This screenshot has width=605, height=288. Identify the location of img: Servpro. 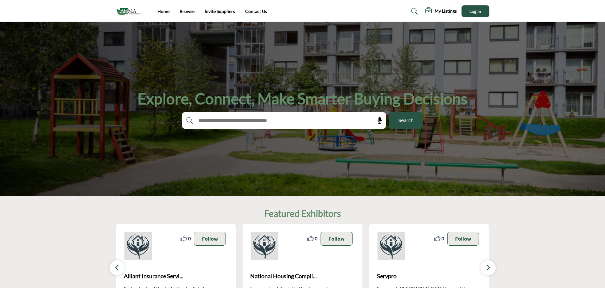
(391, 246).